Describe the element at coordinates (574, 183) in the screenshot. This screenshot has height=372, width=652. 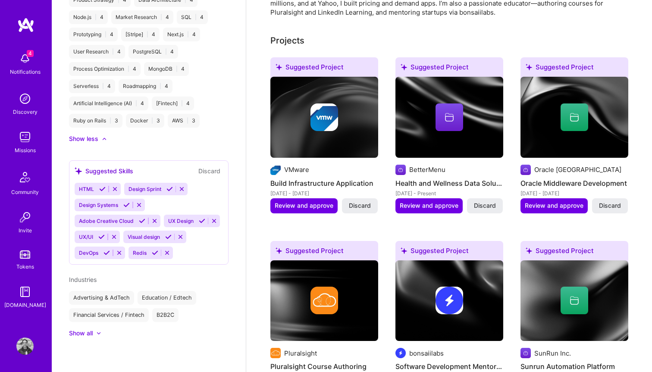
I see `h4: Oracle Middleware Development` at that location.